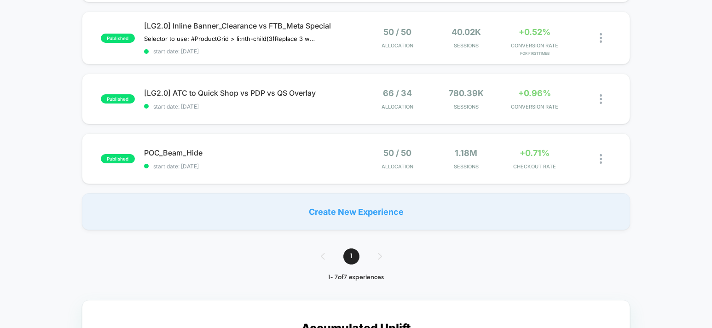  Describe the element at coordinates (351, 257) in the screenshot. I see `span: 1` at that location.